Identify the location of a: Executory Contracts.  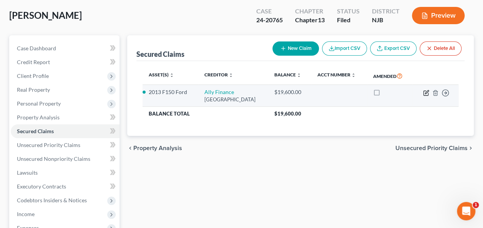
(65, 187).